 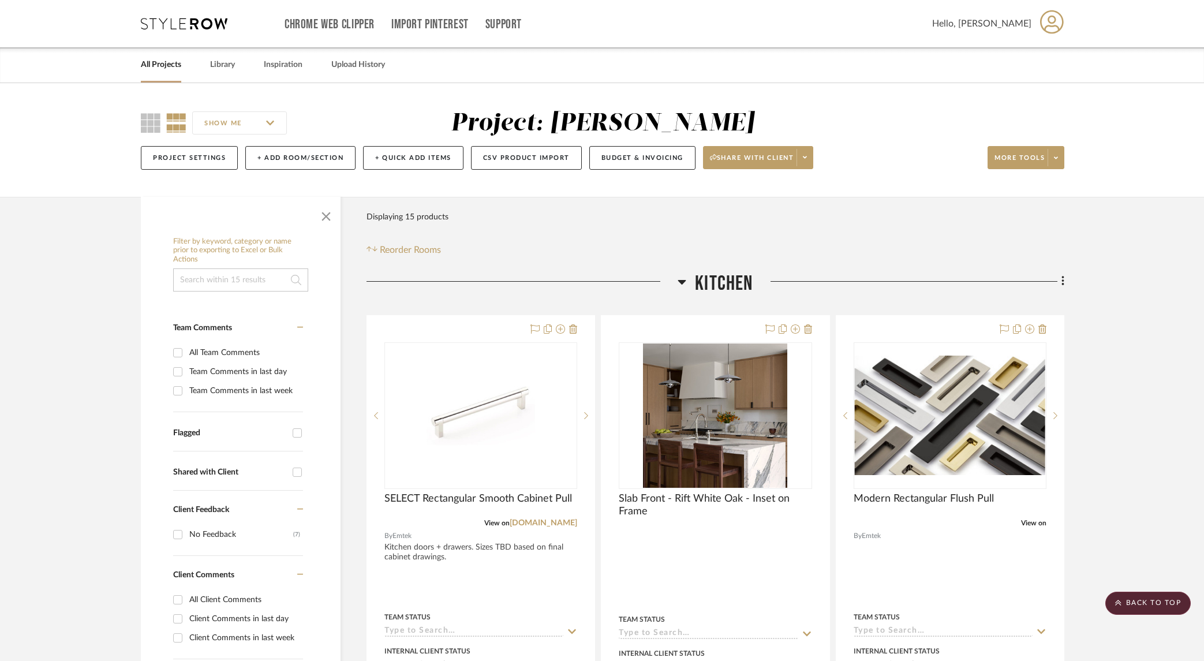 What do you see at coordinates (245, 372) in the screenshot?
I see `div: Team Comments in last day` at bounding box center [245, 372].